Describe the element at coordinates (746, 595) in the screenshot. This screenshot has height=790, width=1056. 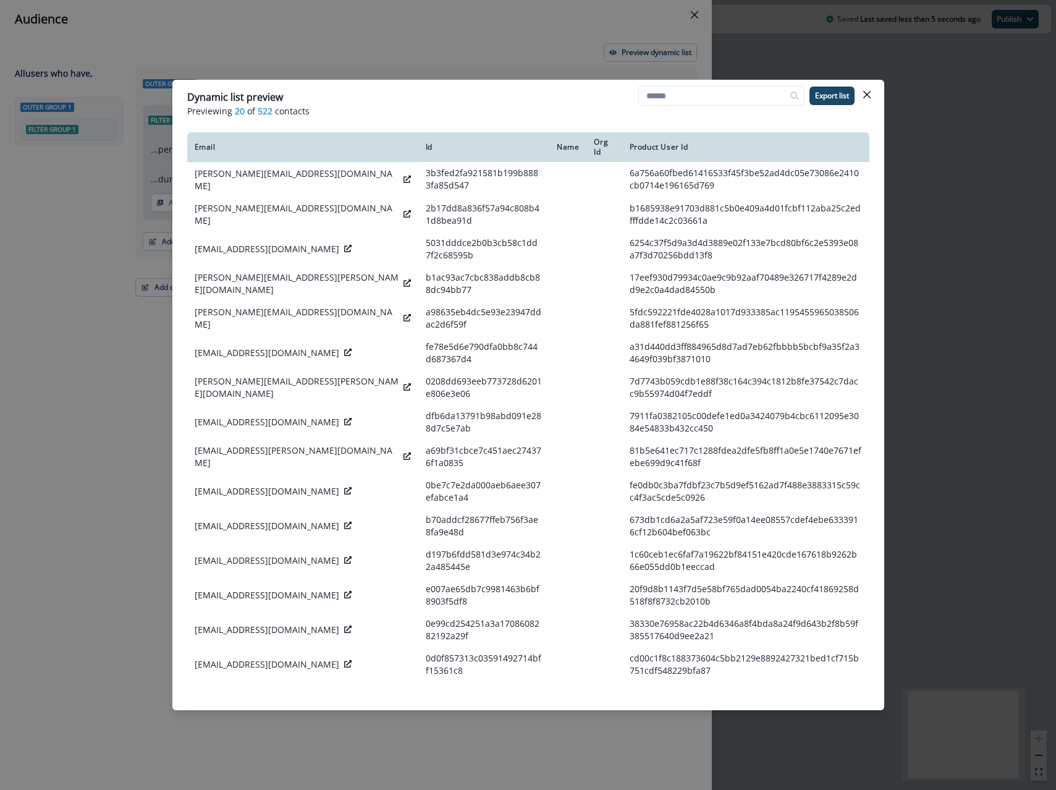
I see `td: 20f9d8b1143f7d5e58bf765dad0054ba2240cf41869258d518f8f8732cb2010b` at that location.